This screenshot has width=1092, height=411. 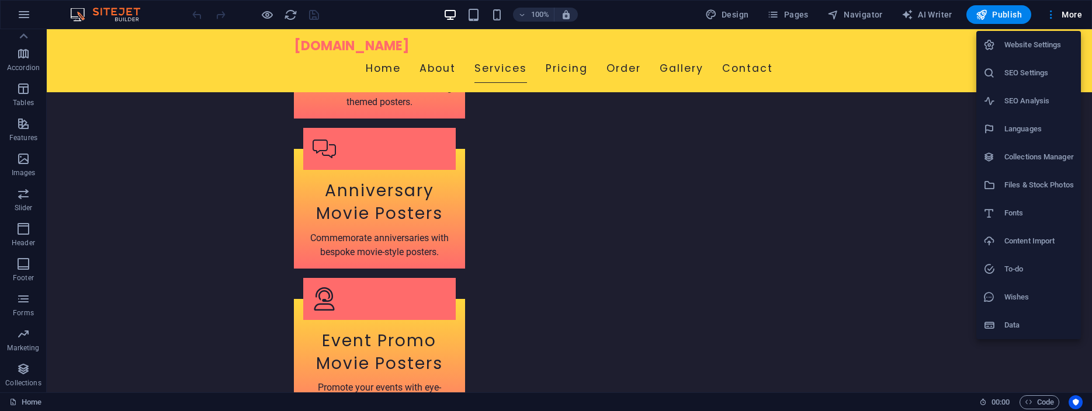 I want to click on h6: To-do, so click(x=1038, y=269).